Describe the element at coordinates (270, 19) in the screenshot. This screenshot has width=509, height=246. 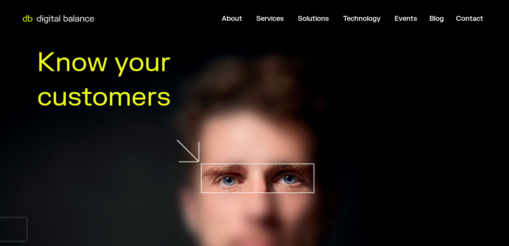
I see `span: Services` at that location.